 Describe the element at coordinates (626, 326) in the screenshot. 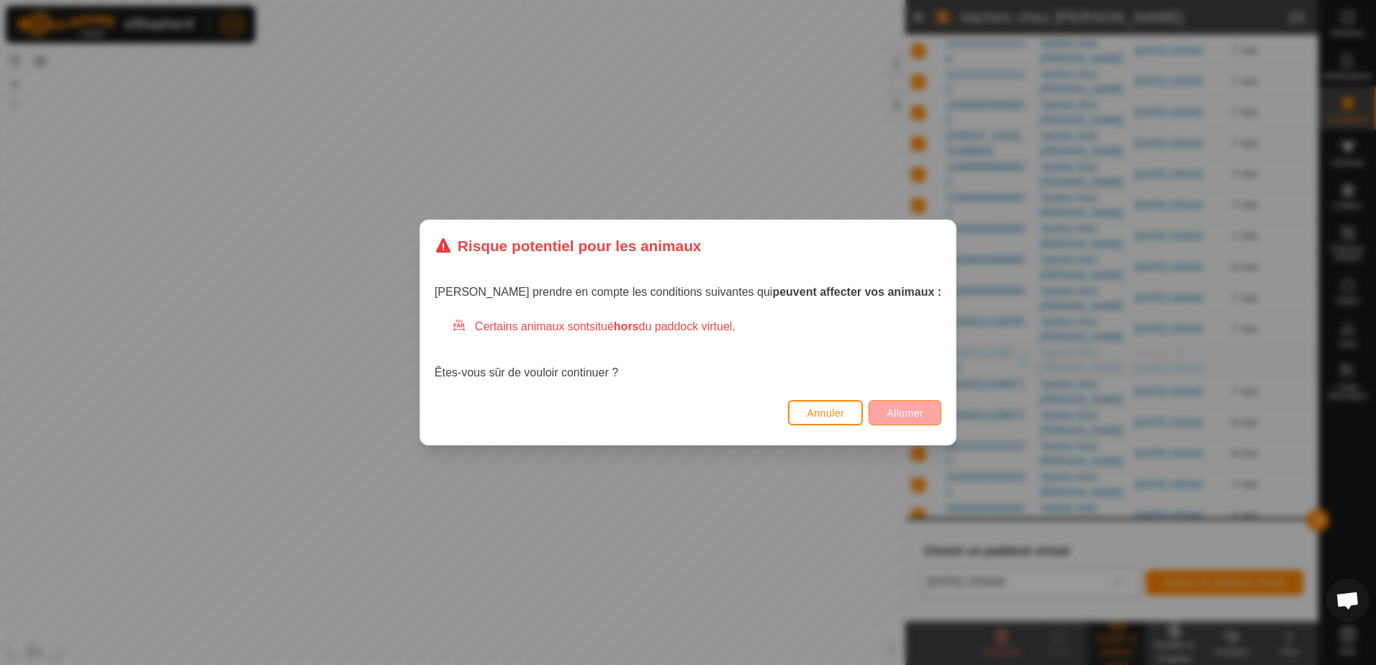

I see `strong: hors` at that location.